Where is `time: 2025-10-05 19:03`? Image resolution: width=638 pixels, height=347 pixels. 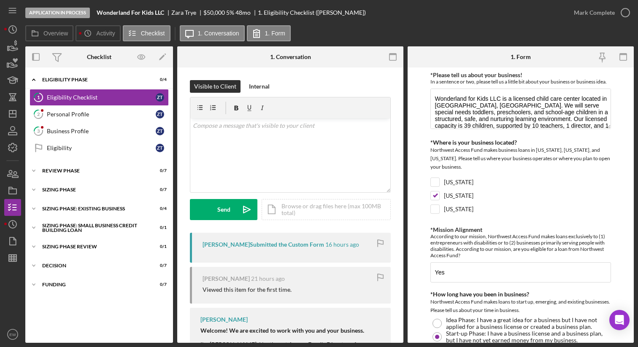 time: 2025-10-05 19:03 is located at coordinates (268, 279).